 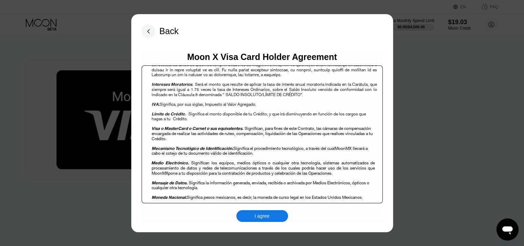 What do you see at coordinates (180, 118) in the screenshot?
I see `span: Crédito.` at bounding box center [180, 118].